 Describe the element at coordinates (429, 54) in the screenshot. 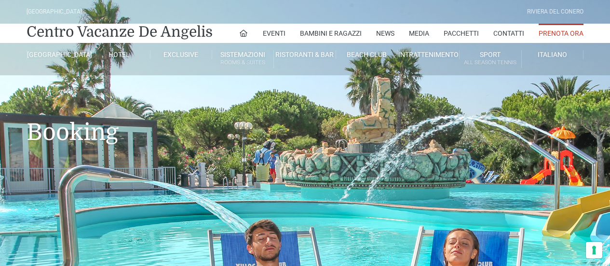

I see `a: Intrattenimento` at that location.